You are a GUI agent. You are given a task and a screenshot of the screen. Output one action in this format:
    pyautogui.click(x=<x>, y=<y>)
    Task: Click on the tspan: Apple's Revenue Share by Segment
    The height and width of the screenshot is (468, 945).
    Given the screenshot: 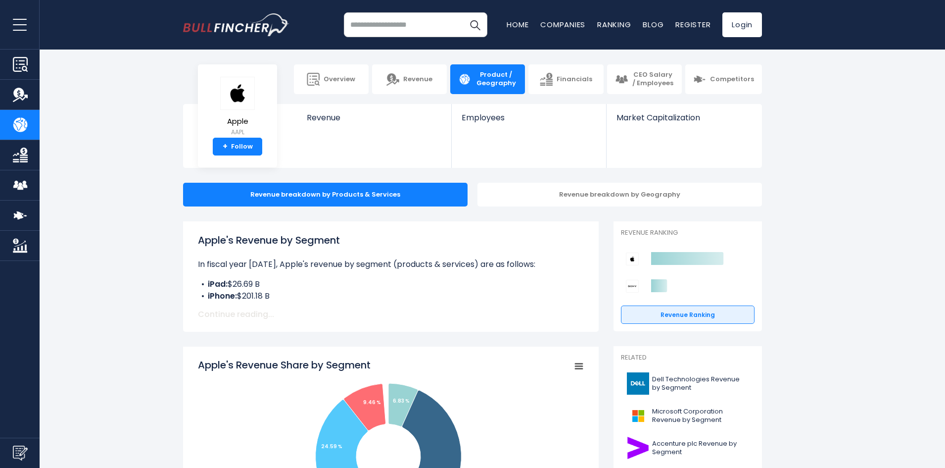 What is the action you would take?
    pyautogui.click(x=284, y=365)
    